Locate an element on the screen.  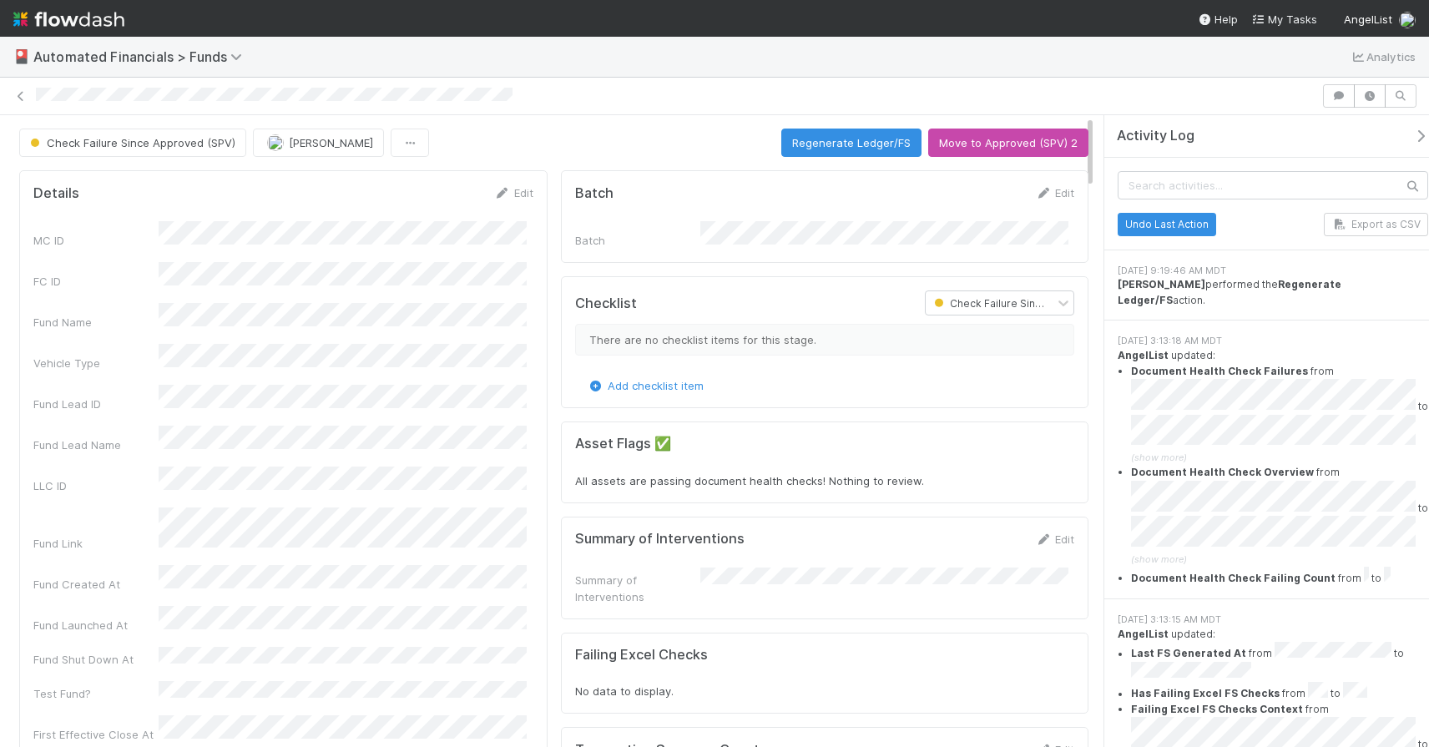
strong: Document Health Check Failures is located at coordinates (1220, 371).